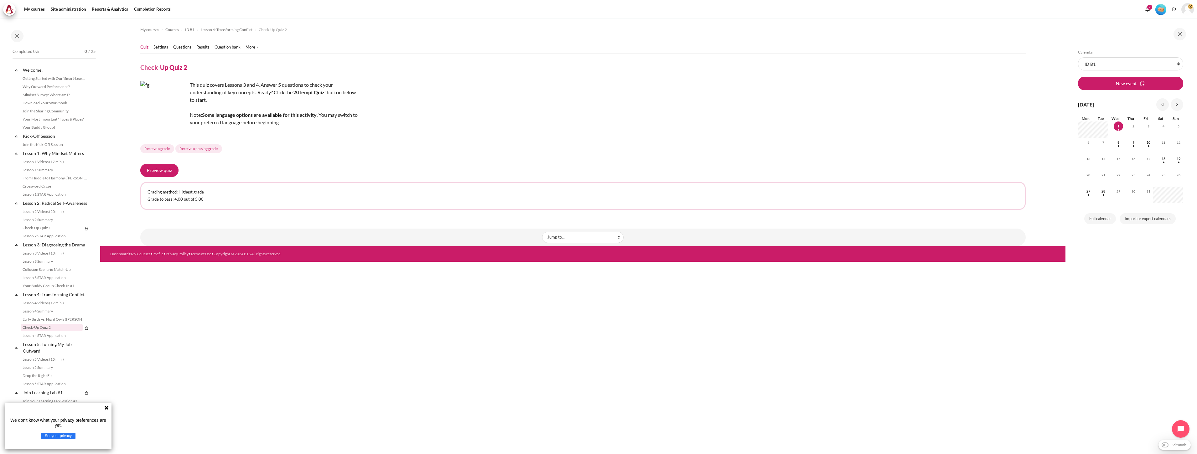  Describe the element at coordinates (26, 52) in the screenshot. I see `span: Completed 0%` at that location.